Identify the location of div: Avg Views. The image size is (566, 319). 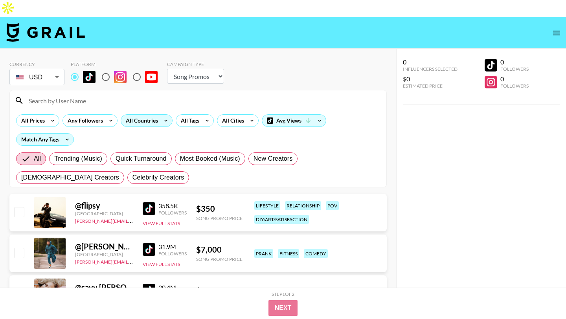
(294, 121).